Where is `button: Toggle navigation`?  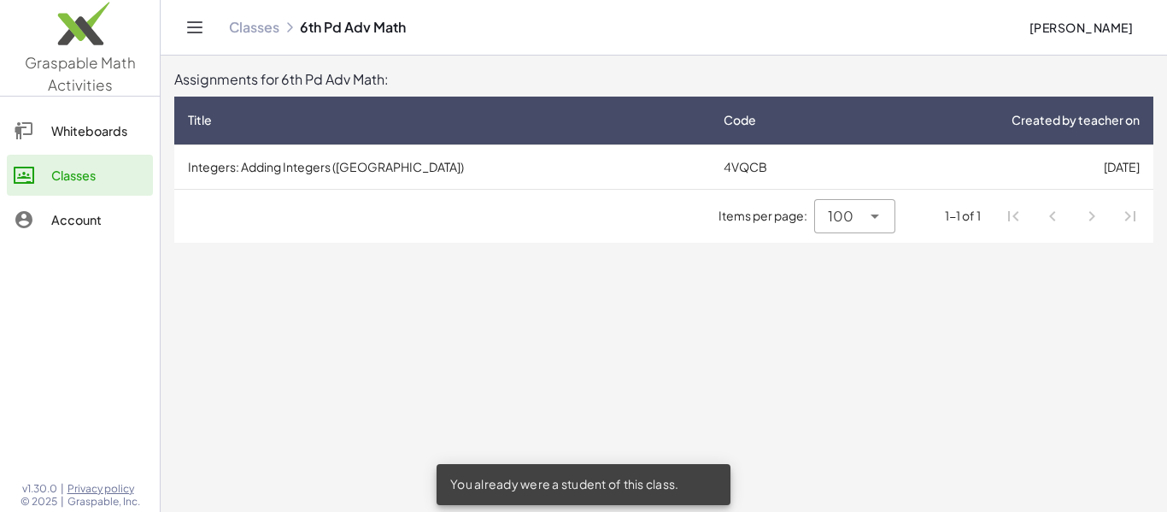
button: Toggle navigation is located at coordinates (195, 27).